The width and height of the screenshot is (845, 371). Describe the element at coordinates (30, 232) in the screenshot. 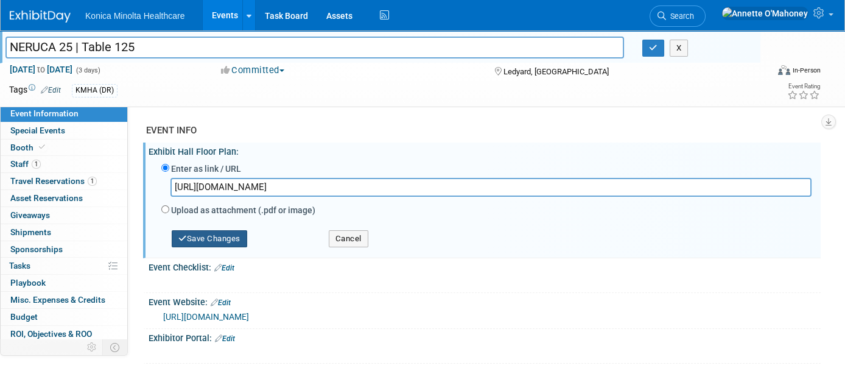

I see `span: Shipments` at that location.